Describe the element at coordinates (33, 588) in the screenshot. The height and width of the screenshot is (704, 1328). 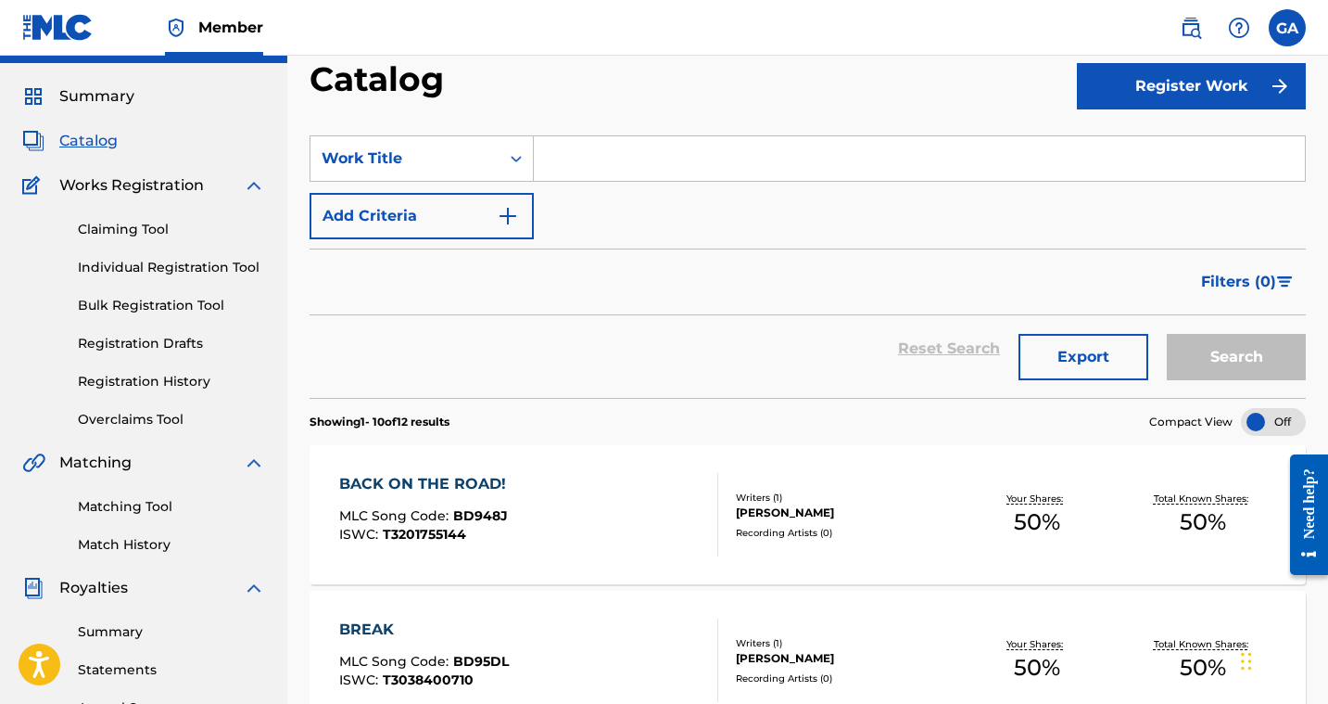
I see `img: Royalties` at that location.